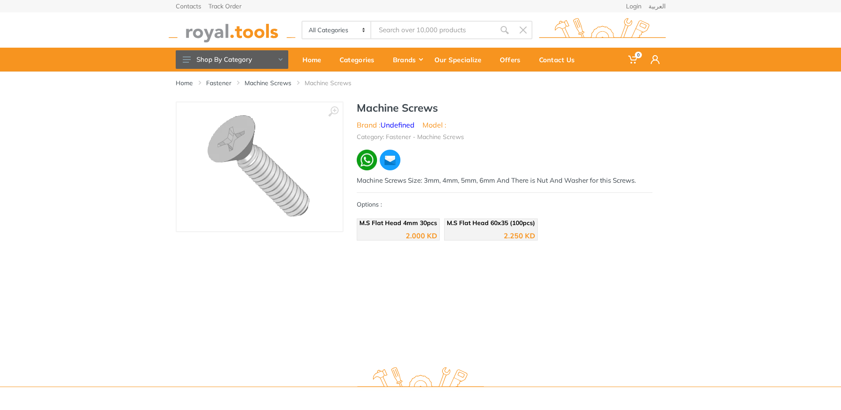 The height and width of the screenshot is (410, 841). What do you see at coordinates (519, 236) in the screenshot?
I see `div: 2.250 KD` at bounding box center [519, 236].